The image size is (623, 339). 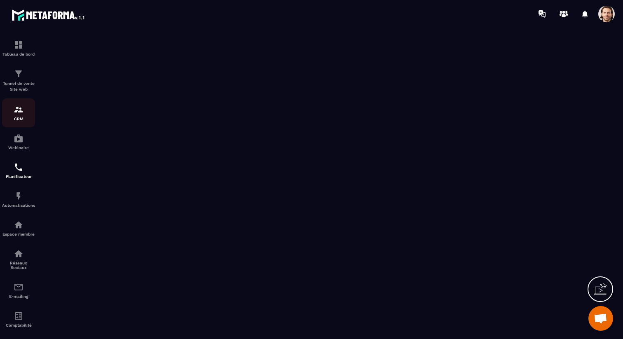 What do you see at coordinates (19, 316) in the screenshot?
I see `img: accountant` at bounding box center [19, 316].